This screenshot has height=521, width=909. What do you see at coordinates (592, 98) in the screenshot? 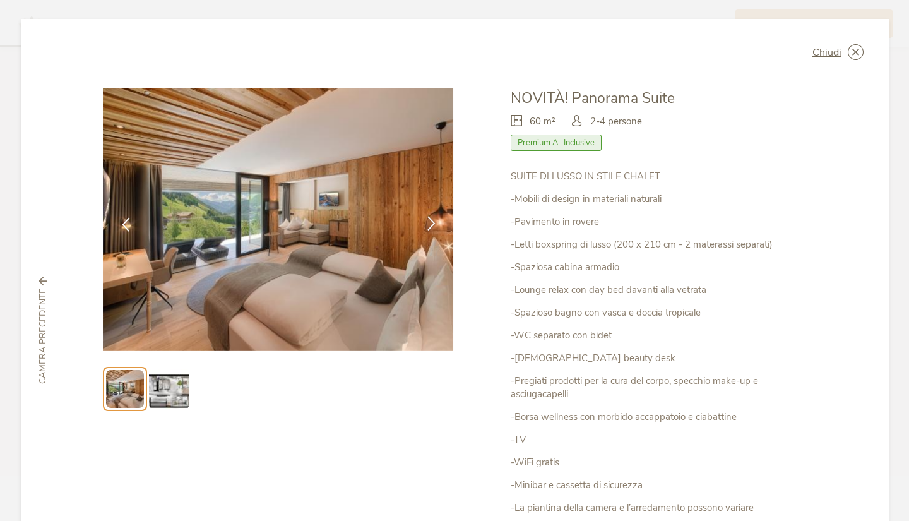
I see `span: NOVITÀ! Panorama Suite` at bounding box center [592, 98].